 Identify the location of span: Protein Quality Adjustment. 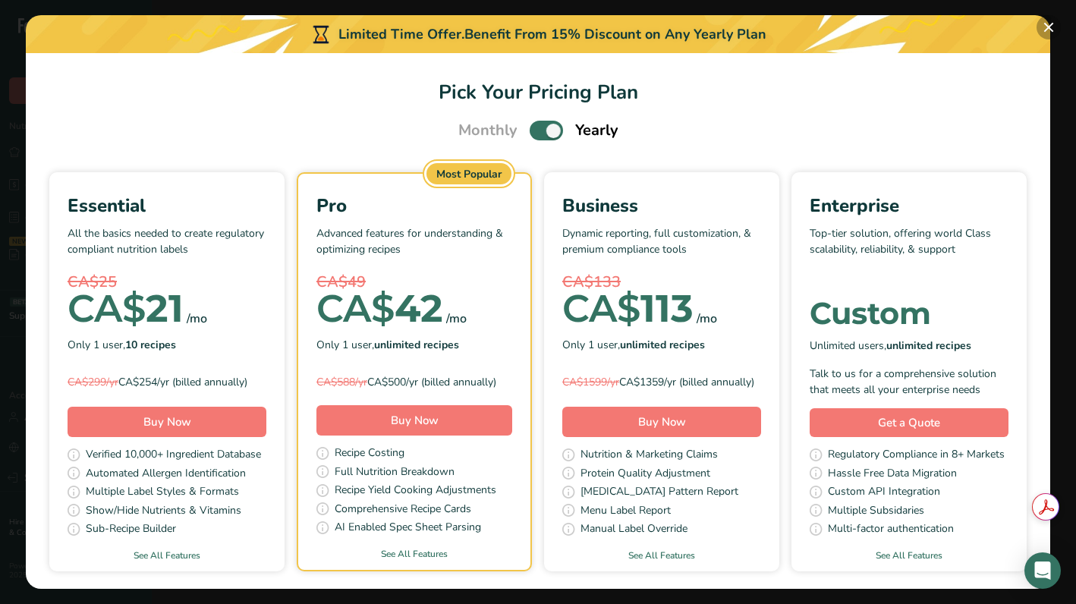
(645, 474).